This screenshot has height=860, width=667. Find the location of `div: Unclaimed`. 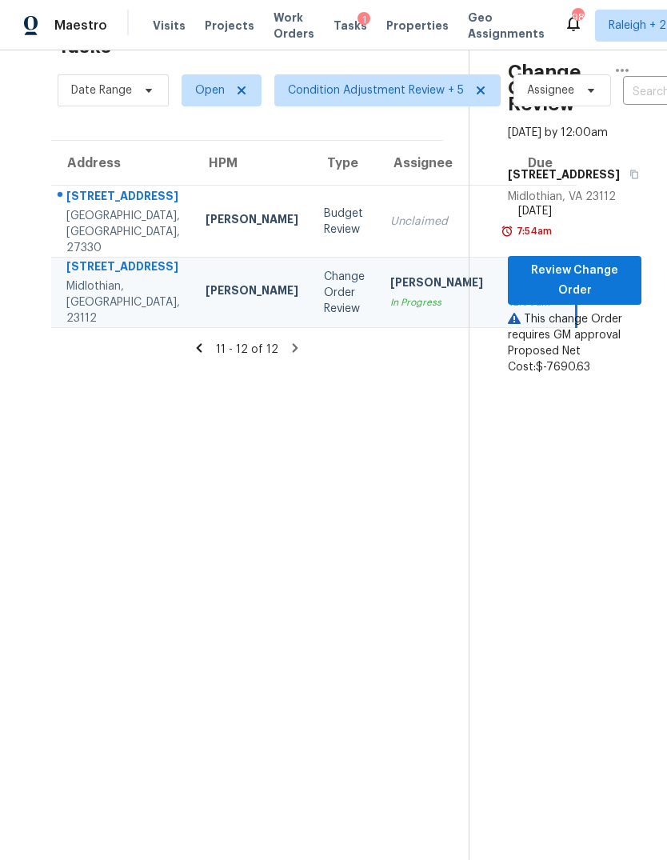

div: Unclaimed is located at coordinates (437, 222).